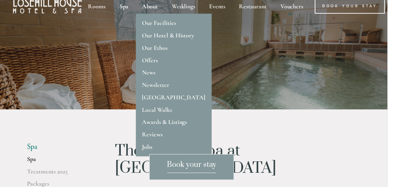  Describe the element at coordinates (173, 36) in the screenshot. I see `a: Our Hotel & History` at that location.